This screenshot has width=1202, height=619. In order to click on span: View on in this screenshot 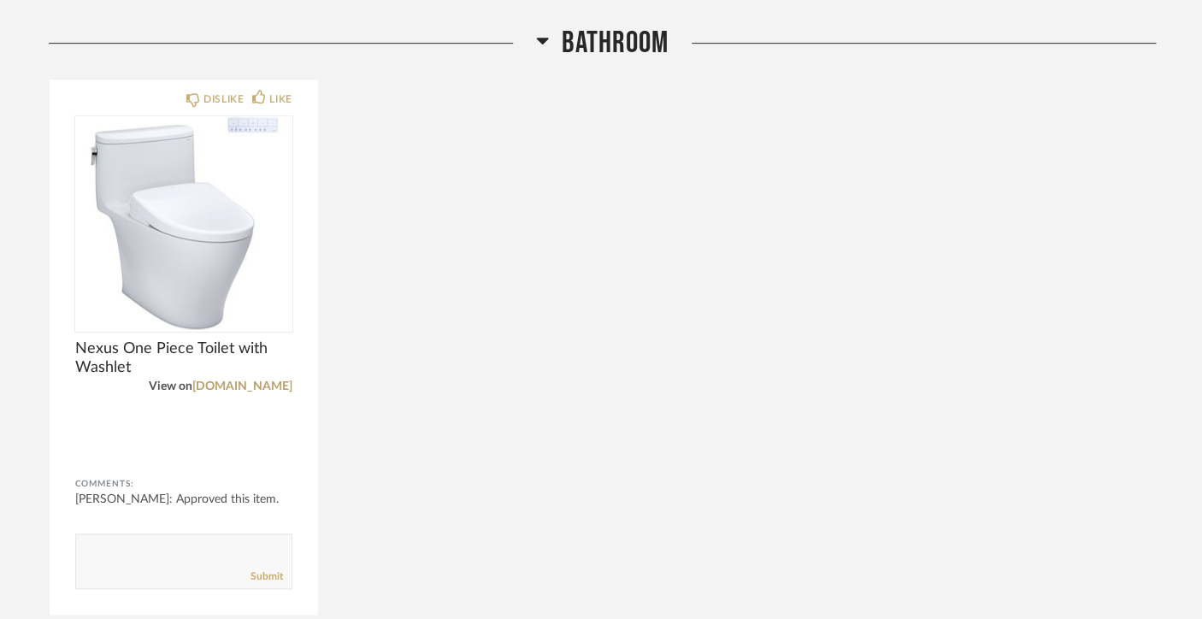, I will do `click(170, 386)`.